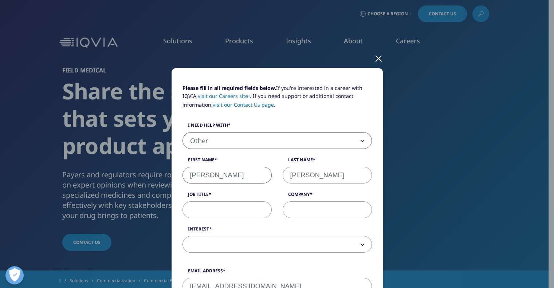 The width and height of the screenshot is (554, 288). I want to click on p: If you're interested in a career with IQVIA, . If you need support or additional contact informat..., so click(277, 99).